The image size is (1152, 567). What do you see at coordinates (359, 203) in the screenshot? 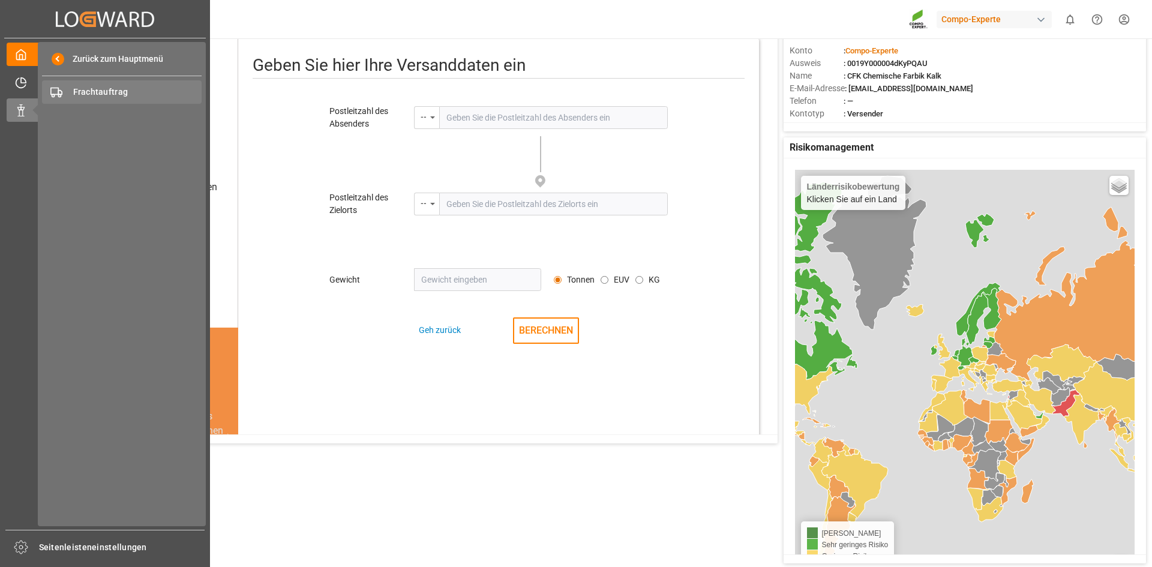
I see `font: Postleitzahl des Zielorts` at bounding box center [359, 203].